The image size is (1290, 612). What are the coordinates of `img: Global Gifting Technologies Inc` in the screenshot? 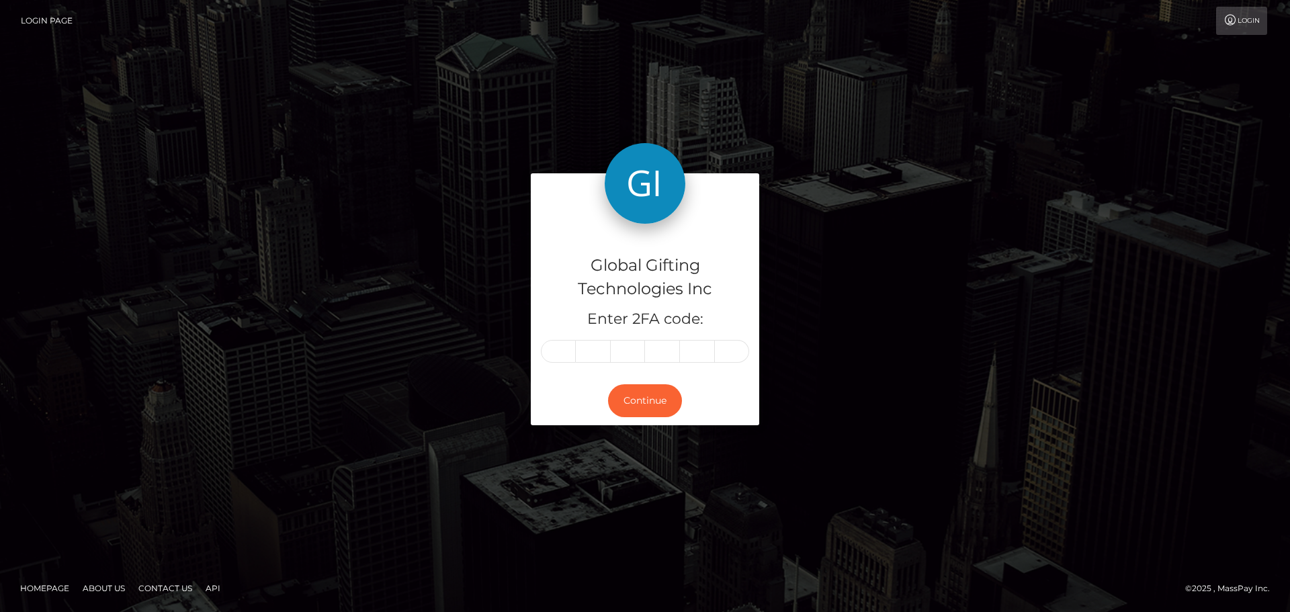 It's located at (645, 183).